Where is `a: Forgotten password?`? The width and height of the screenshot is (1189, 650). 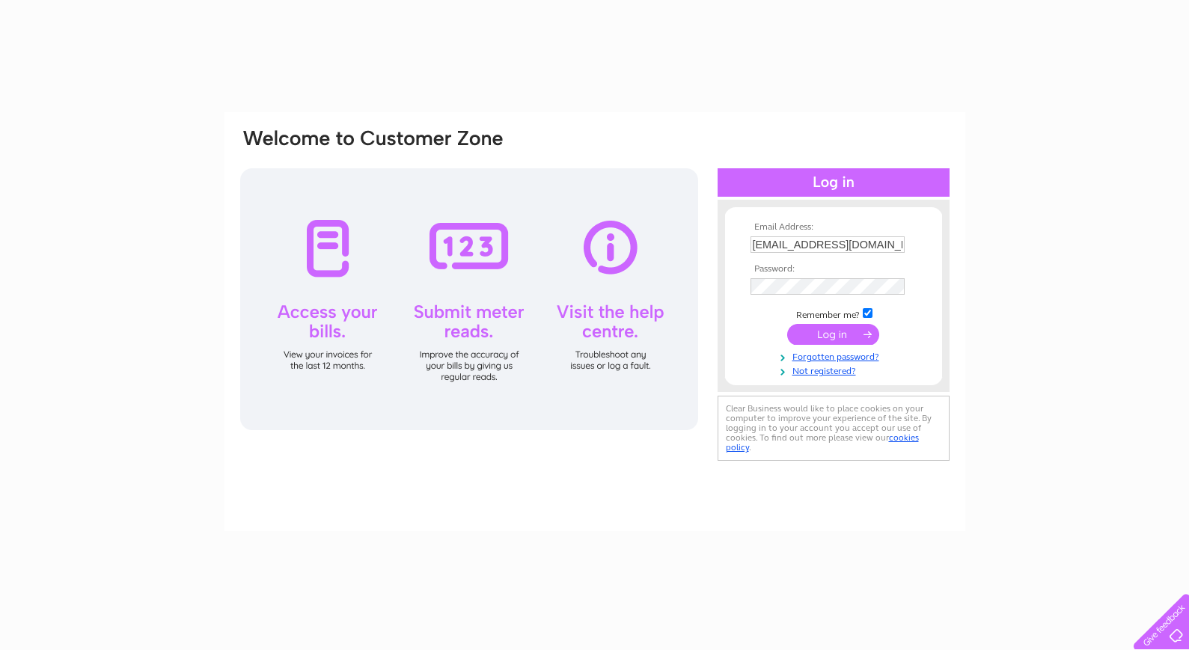 a: Forgotten password? is located at coordinates (835, 355).